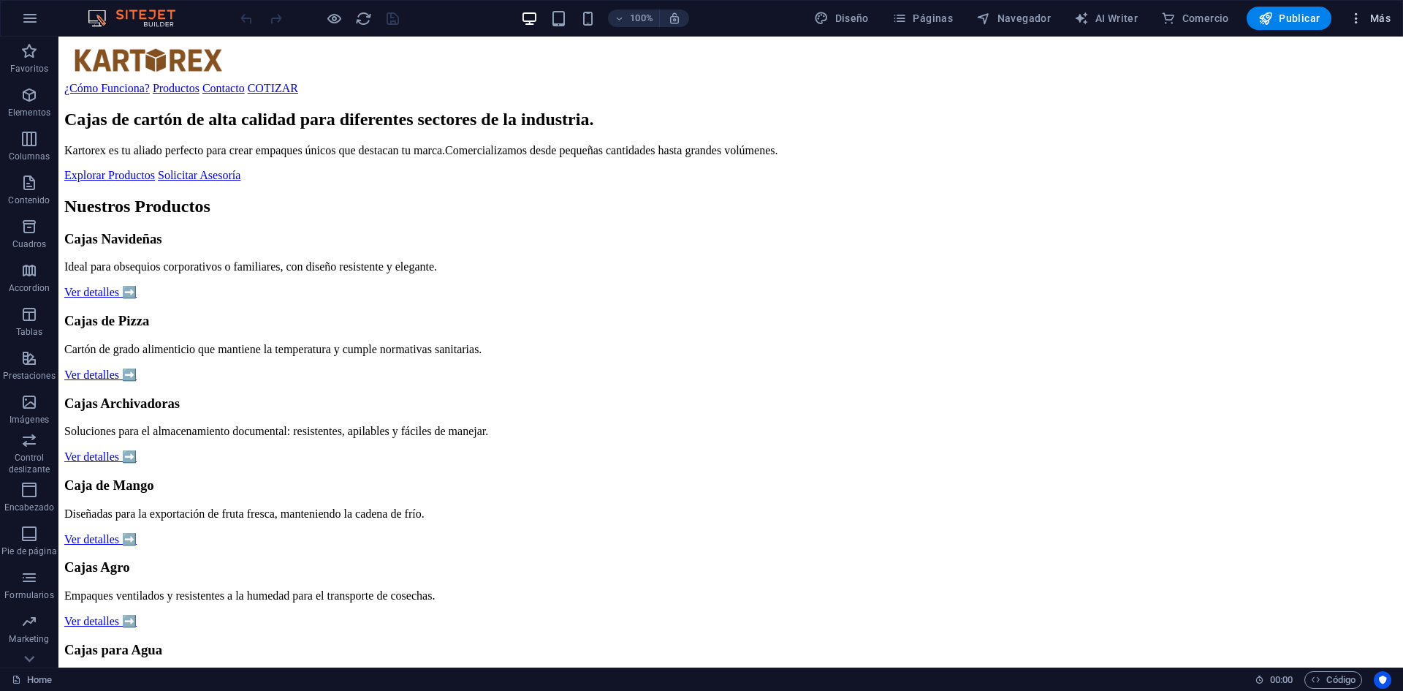  What do you see at coordinates (672, 477) in the screenshot?
I see `p: Diseñadas para la exportación de fruta fresca, manteniendo la cadena de frío.` at bounding box center [672, 477].